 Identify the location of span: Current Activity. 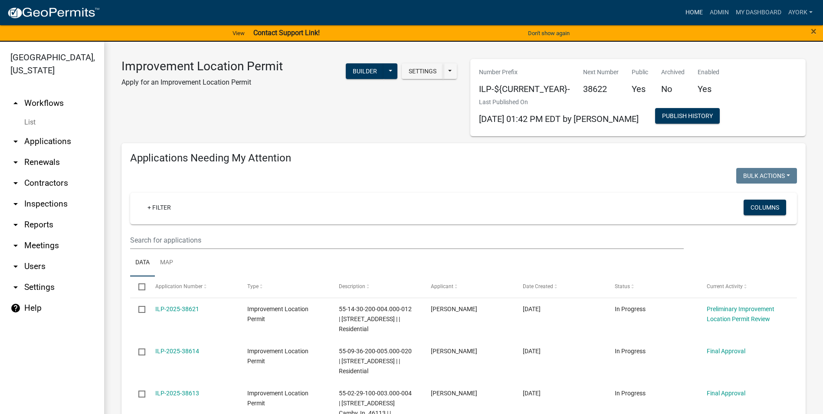
(724, 286).